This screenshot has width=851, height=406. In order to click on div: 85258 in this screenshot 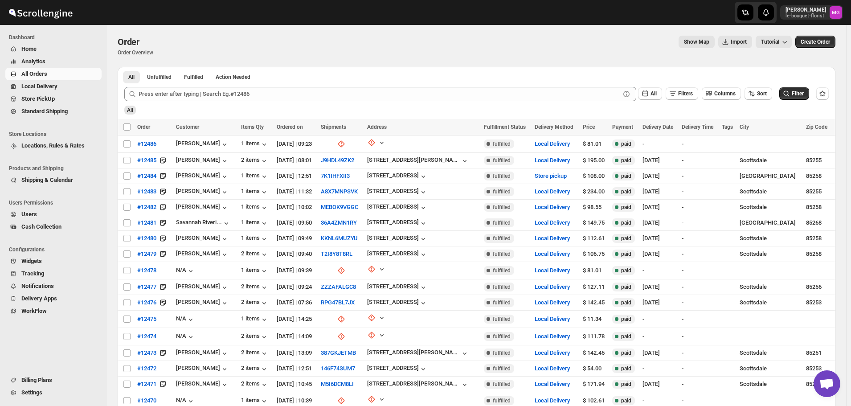, I will do `click(818, 207)`.